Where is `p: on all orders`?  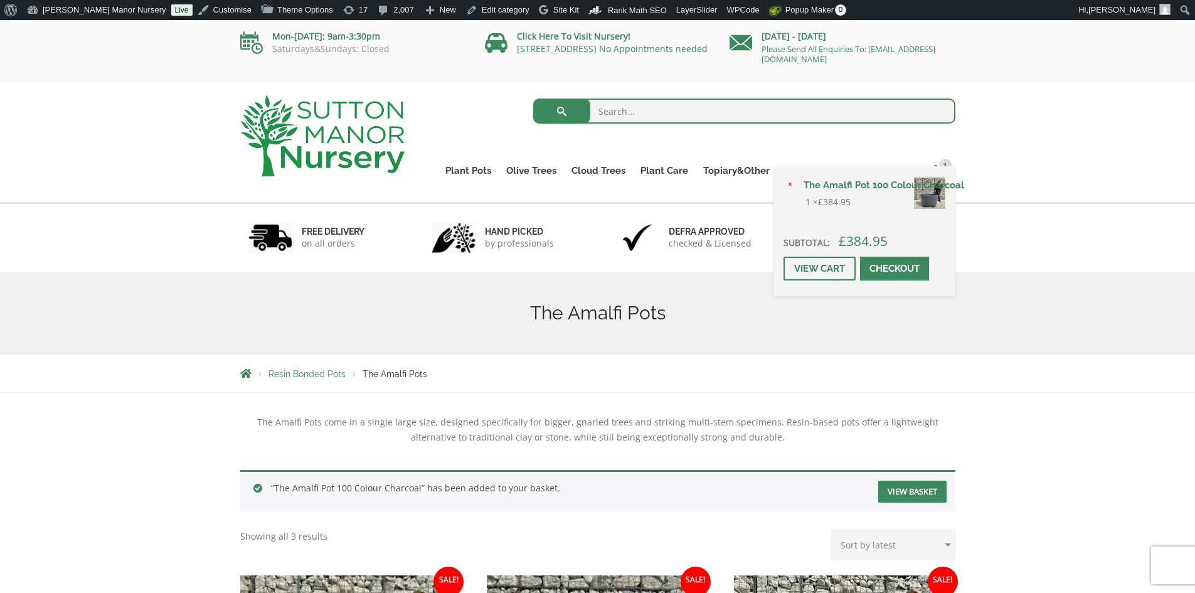 p: on all orders is located at coordinates (333, 243).